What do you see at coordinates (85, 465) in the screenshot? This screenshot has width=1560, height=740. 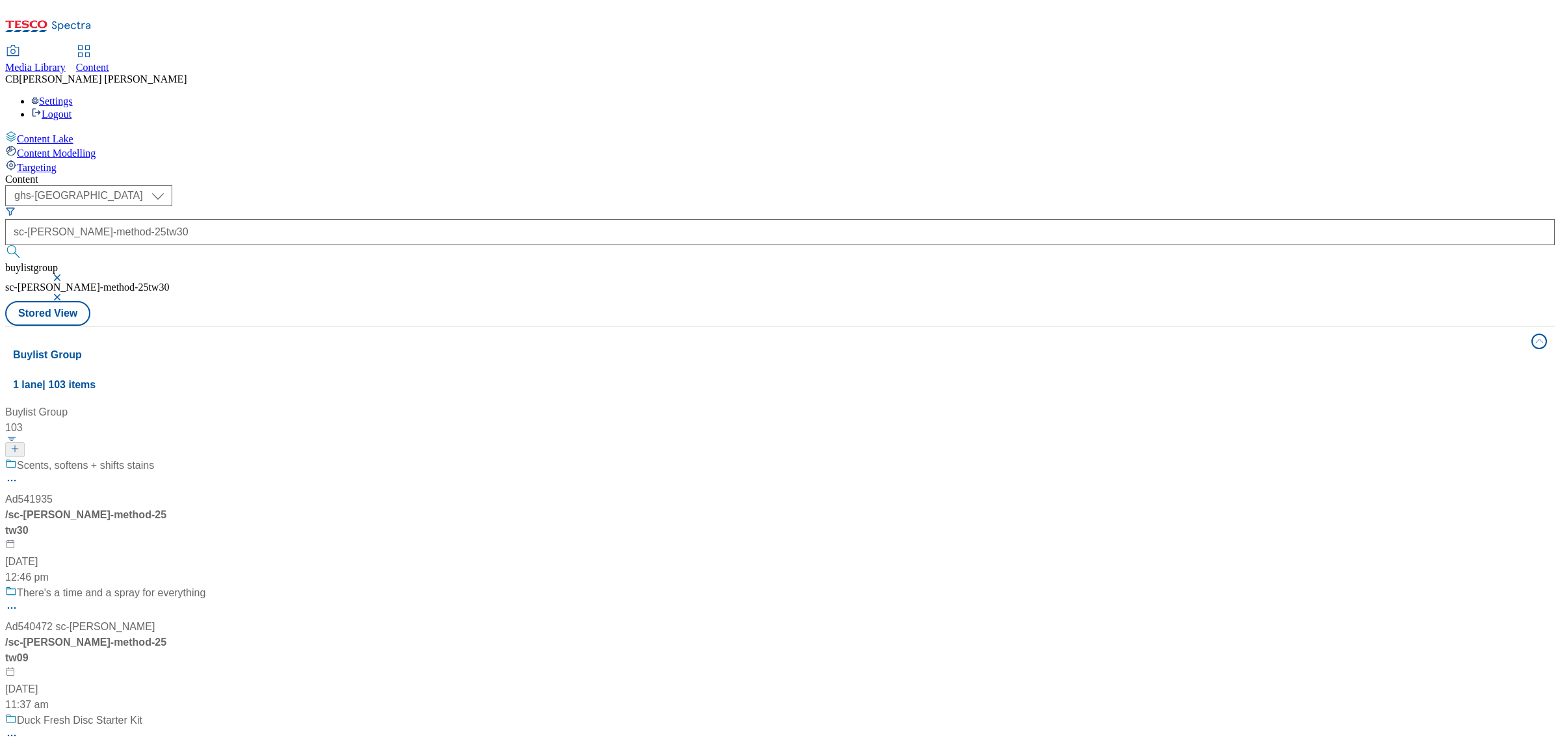 I see `div: Scents, softens + shifts stains` at bounding box center [85, 465].